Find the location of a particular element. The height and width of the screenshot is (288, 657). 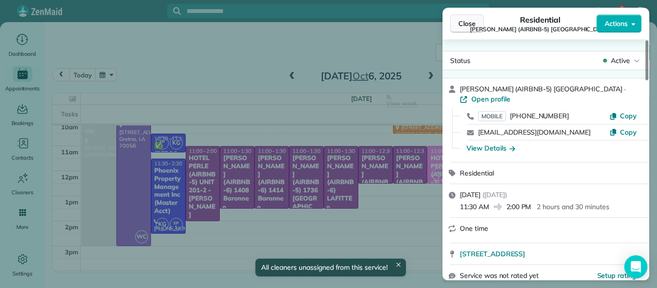

span: Service was not rated yet is located at coordinates (499, 276).